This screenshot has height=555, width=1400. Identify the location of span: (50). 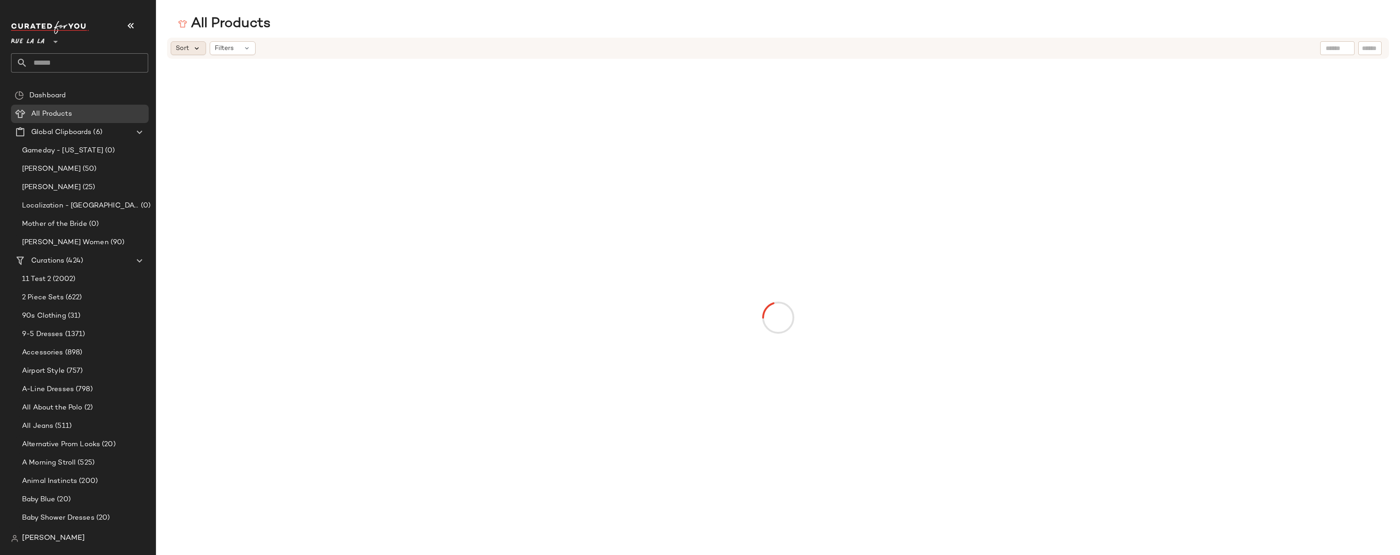
(89, 169).